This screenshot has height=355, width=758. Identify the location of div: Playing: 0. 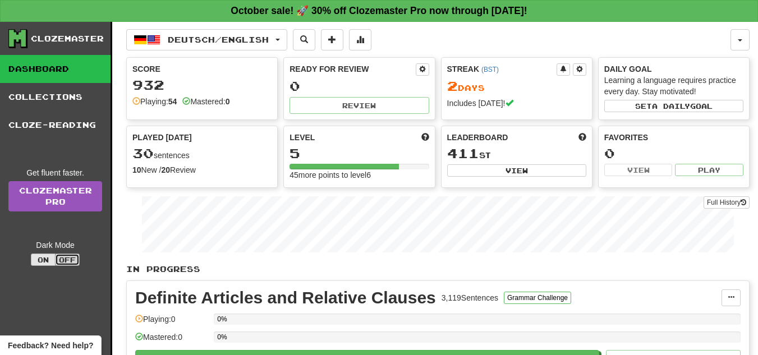
(172, 323).